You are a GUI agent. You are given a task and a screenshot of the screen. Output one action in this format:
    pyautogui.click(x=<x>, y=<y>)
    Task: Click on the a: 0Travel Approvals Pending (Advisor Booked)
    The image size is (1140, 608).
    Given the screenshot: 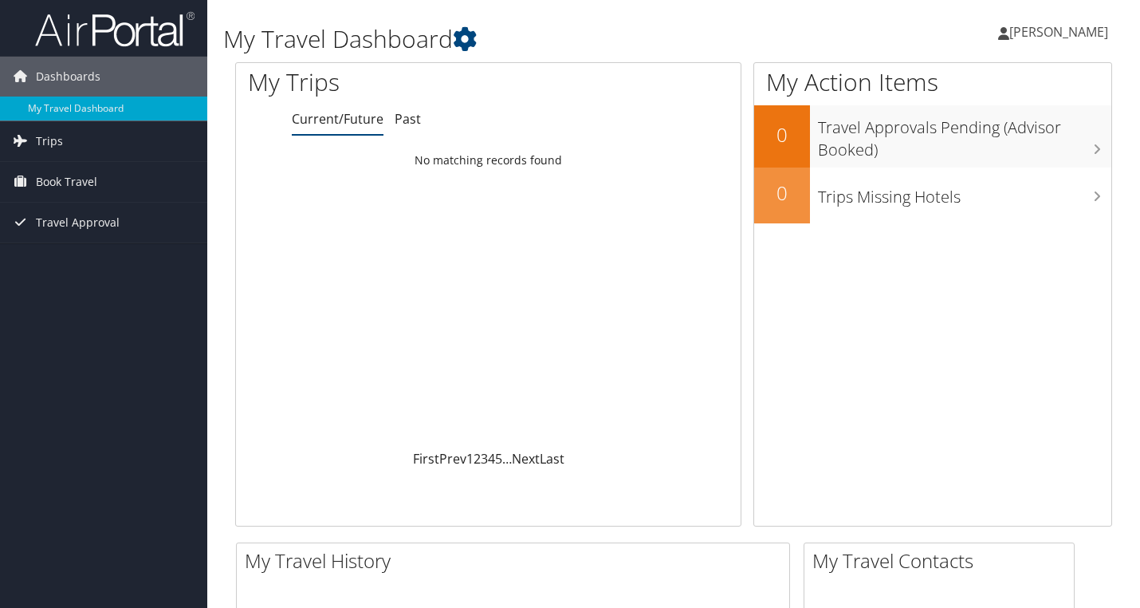 What is the action you would take?
    pyautogui.click(x=933, y=136)
    